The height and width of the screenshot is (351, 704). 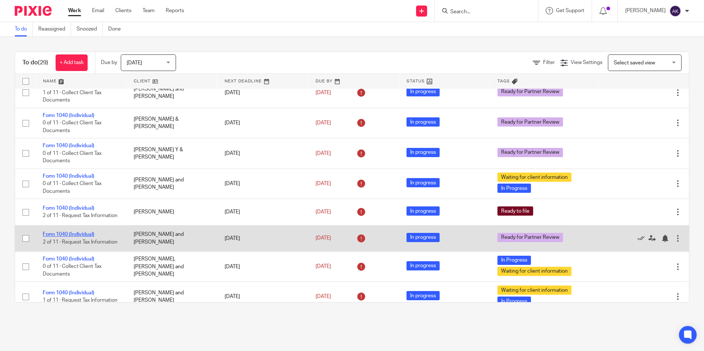 What do you see at coordinates (549, 63) in the screenshot?
I see `span: Filter` at bounding box center [549, 63].